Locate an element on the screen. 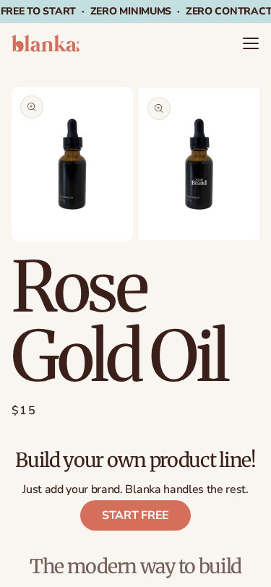  a: START FREE is located at coordinates (135, 516).